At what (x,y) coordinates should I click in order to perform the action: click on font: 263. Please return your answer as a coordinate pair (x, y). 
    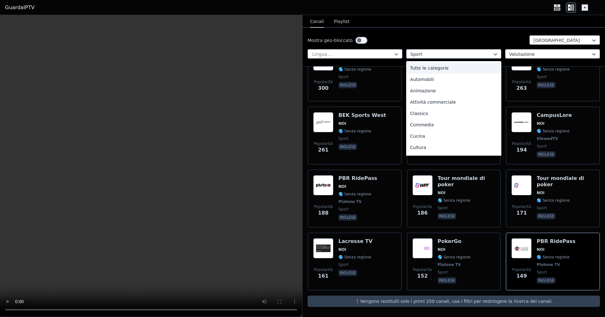
    Looking at the image, I should click on (521, 88).